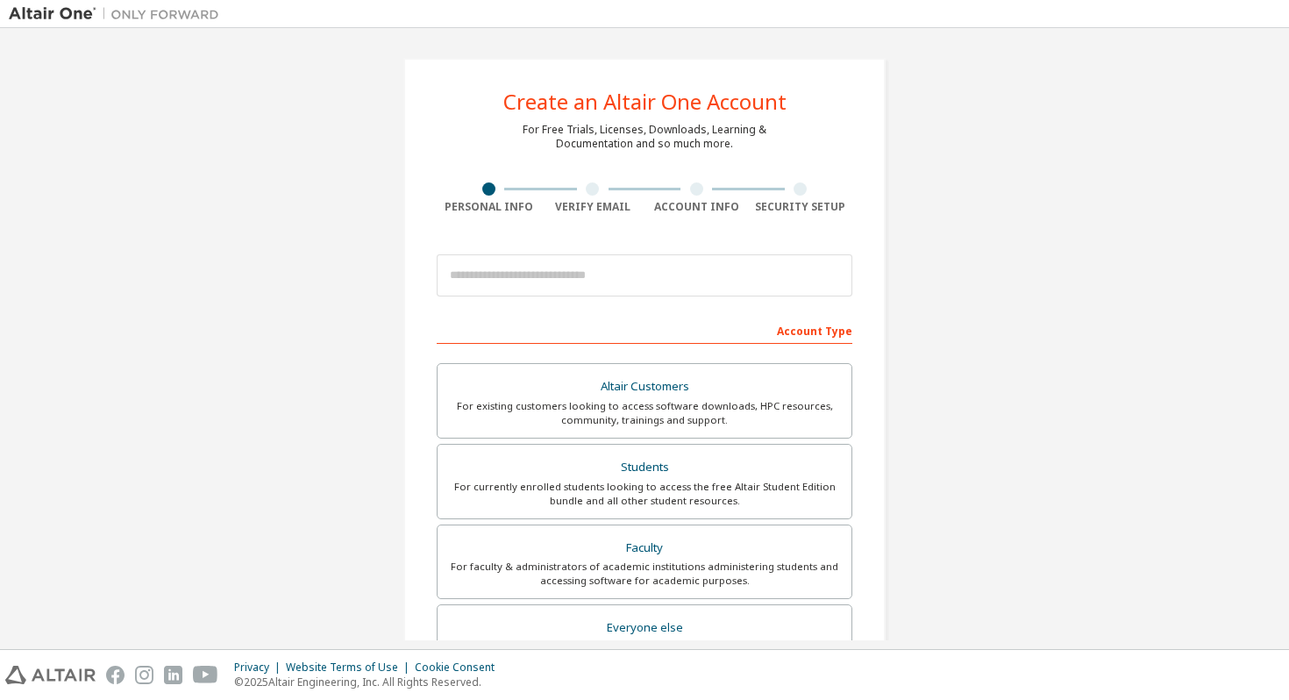  What do you see at coordinates (50, 675) in the screenshot?
I see `img: altair_logo.svg` at bounding box center [50, 675].